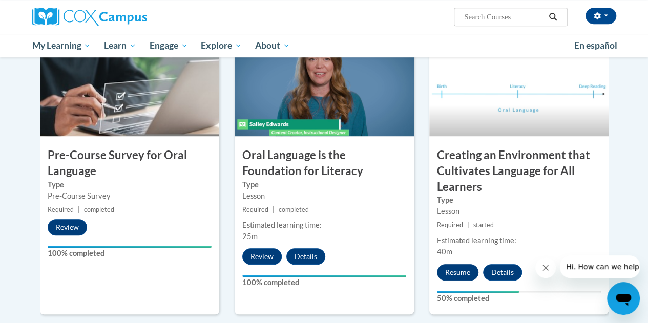 The height and width of the screenshot is (323, 648). Describe the element at coordinates (90, 17) in the screenshot. I see `img: Cox Campus` at that location.